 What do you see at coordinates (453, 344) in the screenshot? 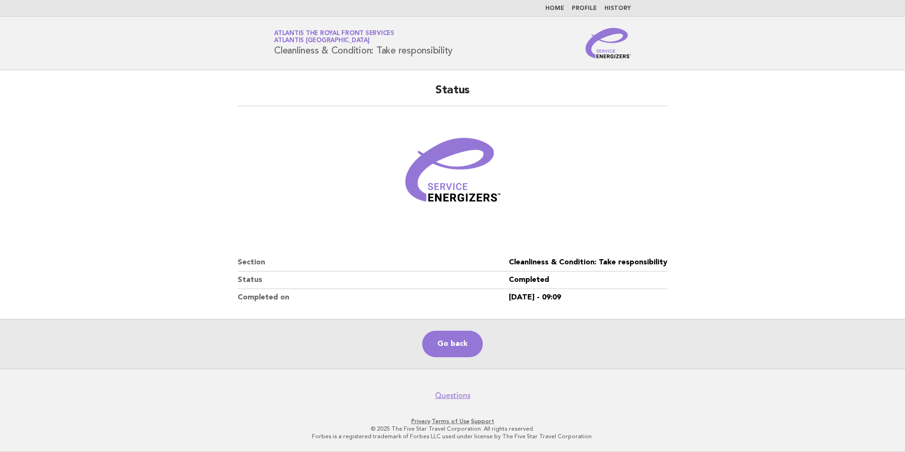
I see `a: Go back` at bounding box center [453, 344].